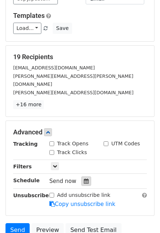  What do you see at coordinates (80, 57) in the screenshot?
I see `h5: 19 Recipients` at bounding box center [80, 57].